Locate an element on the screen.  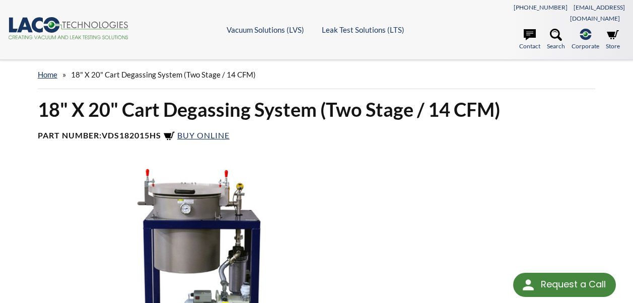
span: Corporate is located at coordinates (586, 46).